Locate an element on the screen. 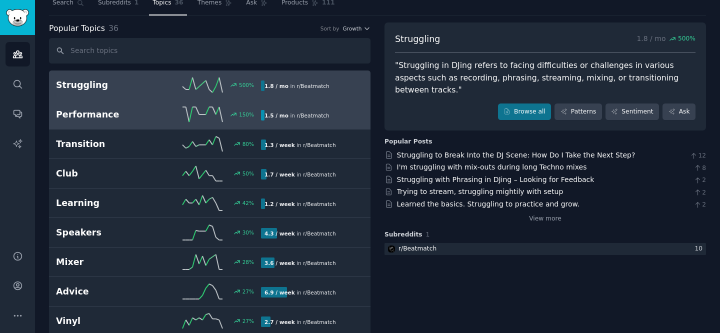 This screenshot has width=720, height=333. span: 8 is located at coordinates (700, 169).